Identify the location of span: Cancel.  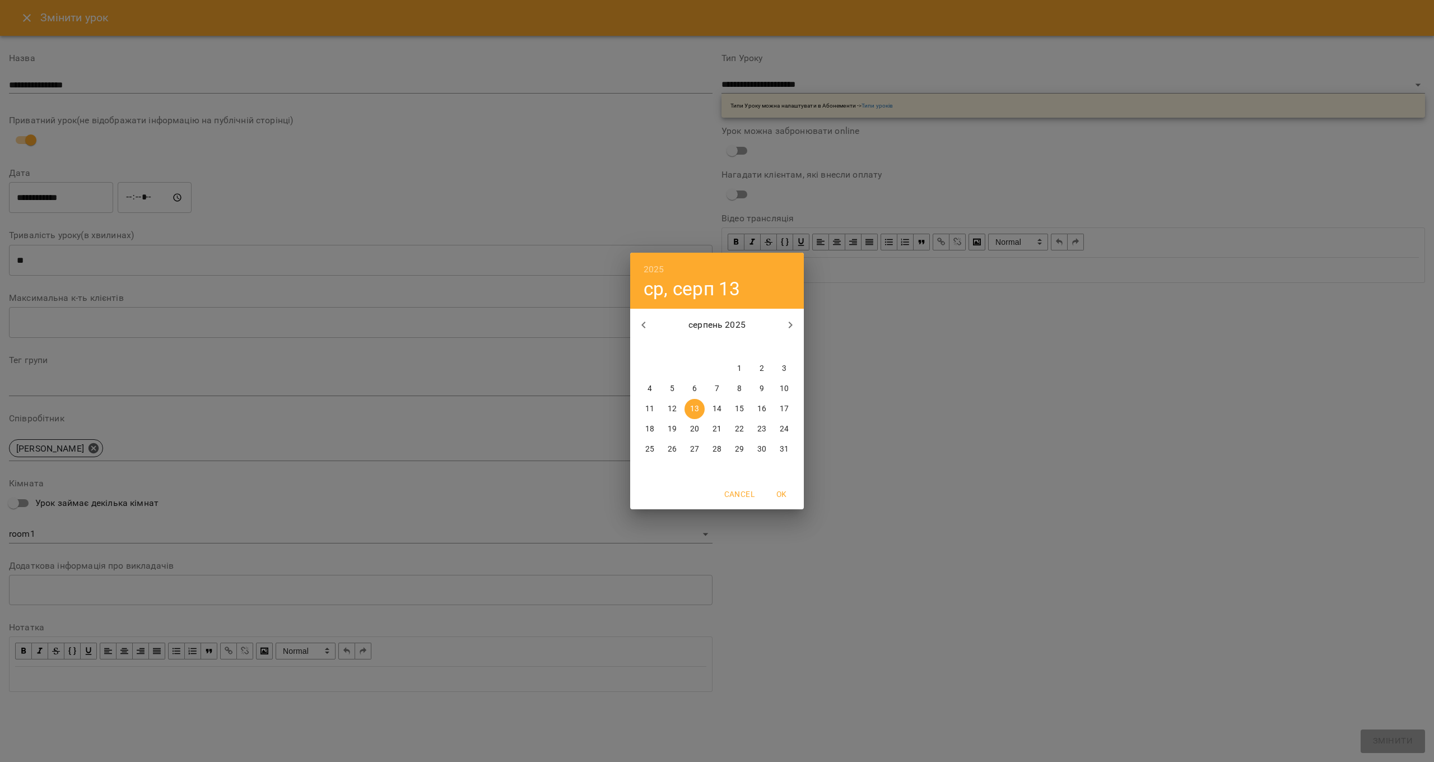
(739, 494).